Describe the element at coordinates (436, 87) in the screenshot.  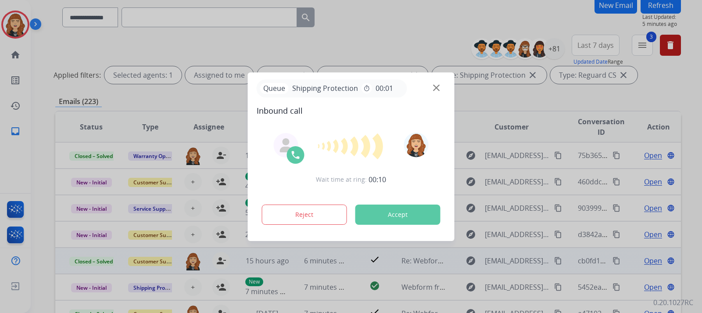
I see `img: close-button` at that location.